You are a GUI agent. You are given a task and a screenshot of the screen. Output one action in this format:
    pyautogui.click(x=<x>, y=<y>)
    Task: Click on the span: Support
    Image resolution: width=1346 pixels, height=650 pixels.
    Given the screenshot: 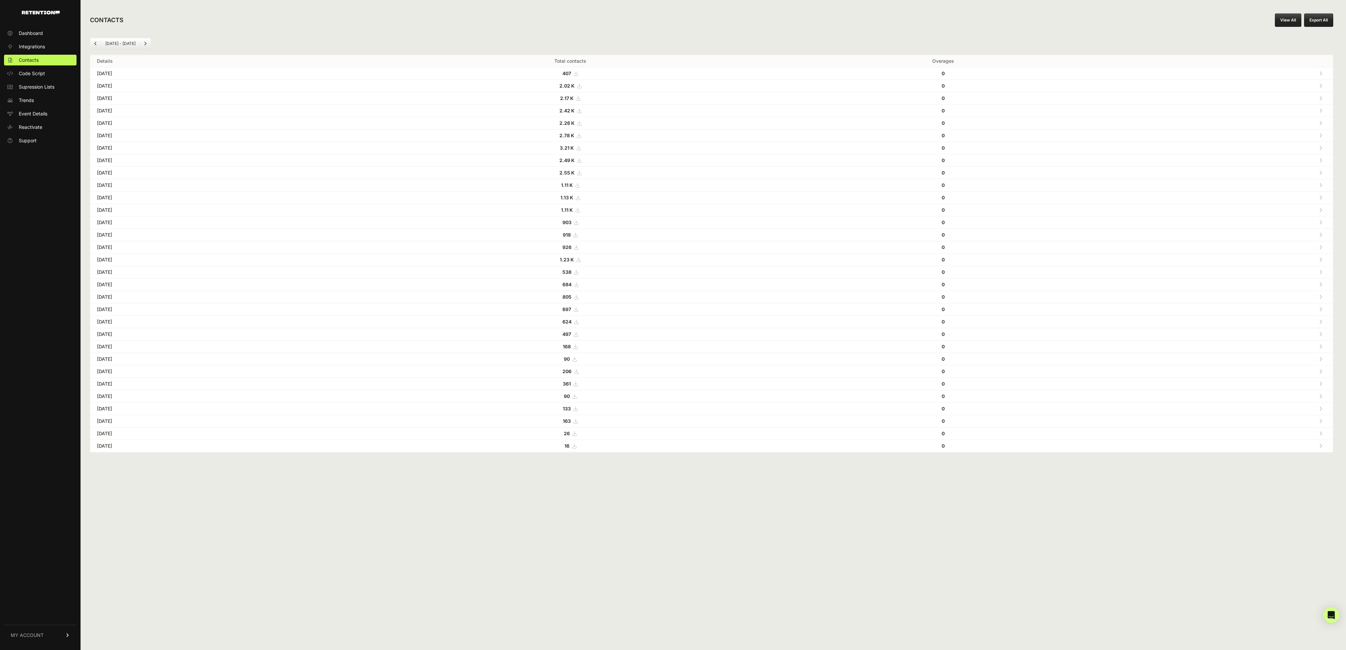 What is the action you would take?
    pyautogui.click(x=28, y=141)
    